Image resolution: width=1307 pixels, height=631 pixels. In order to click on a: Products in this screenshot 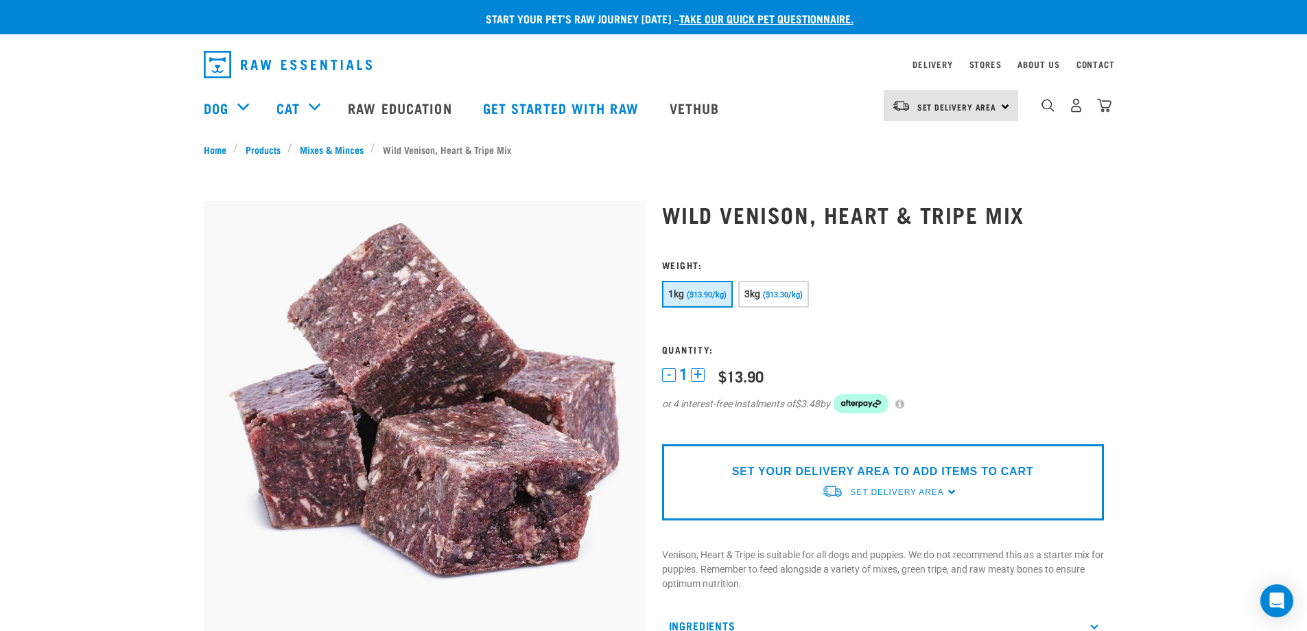, I will do `click(263, 149)`.